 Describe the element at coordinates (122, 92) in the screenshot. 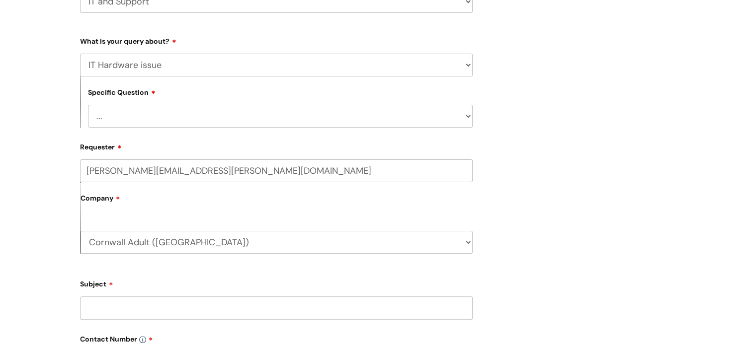

I see `label: Specific Question` at that location.